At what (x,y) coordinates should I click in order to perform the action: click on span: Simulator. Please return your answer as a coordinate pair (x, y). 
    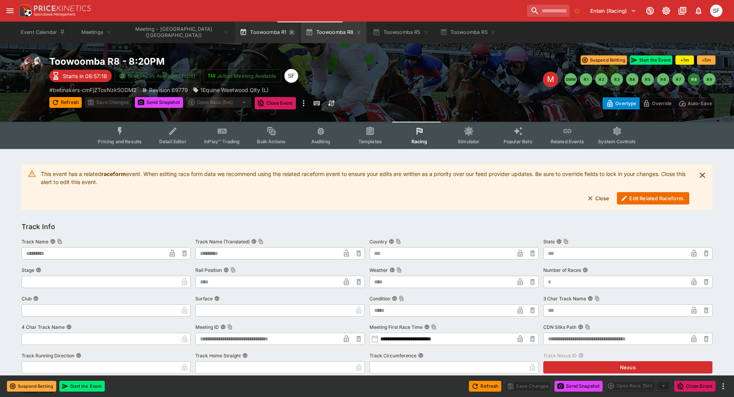
    Looking at the image, I should click on (469, 141).